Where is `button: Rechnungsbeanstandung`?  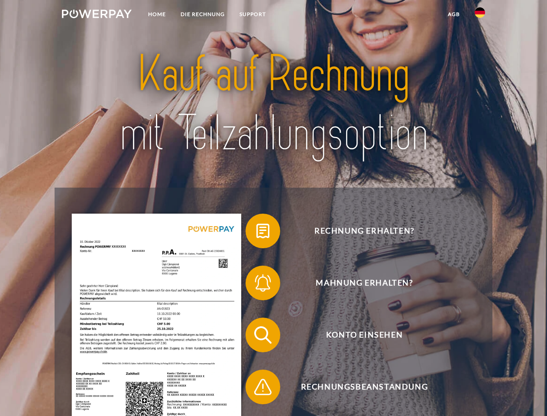 button: Rechnungsbeanstandung is located at coordinates (358, 387).